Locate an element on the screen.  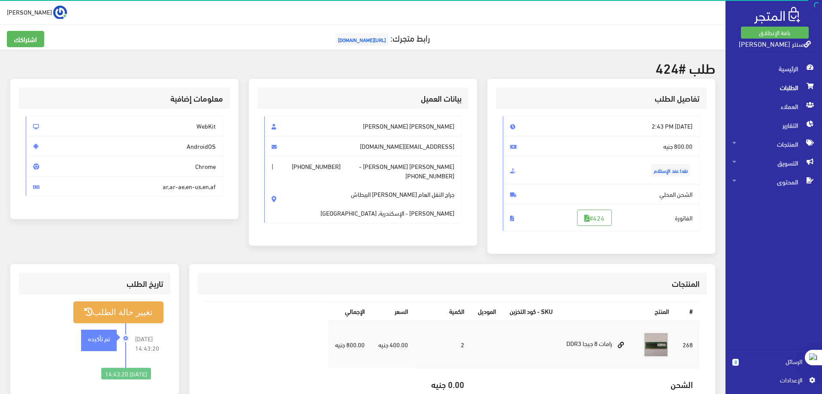
th: اﻹجمالي is located at coordinates (350, 311).